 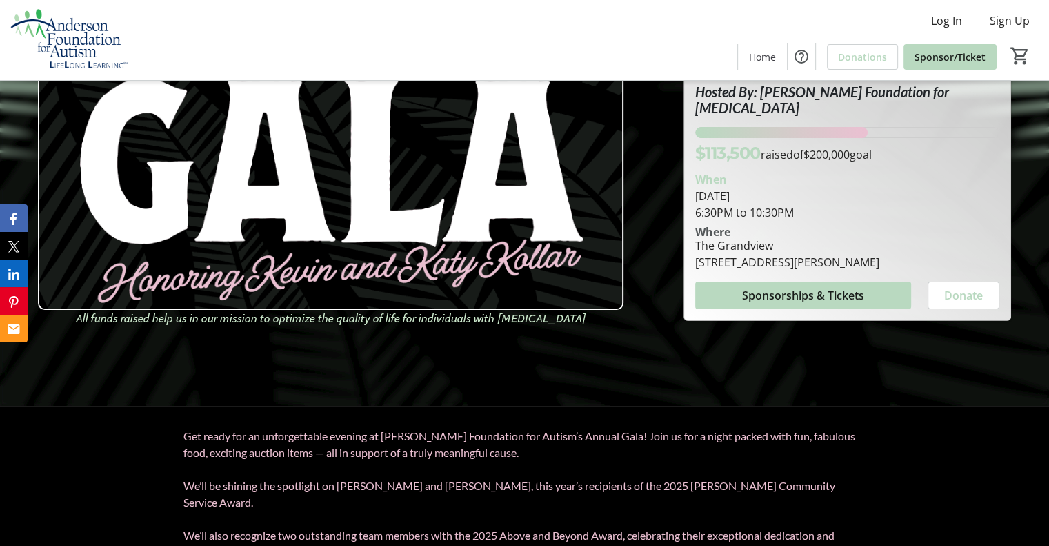 What do you see at coordinates (950, 57) in the screenshot?
I see `a: Sponsor/Ticket` at bounding box center [950, 57].